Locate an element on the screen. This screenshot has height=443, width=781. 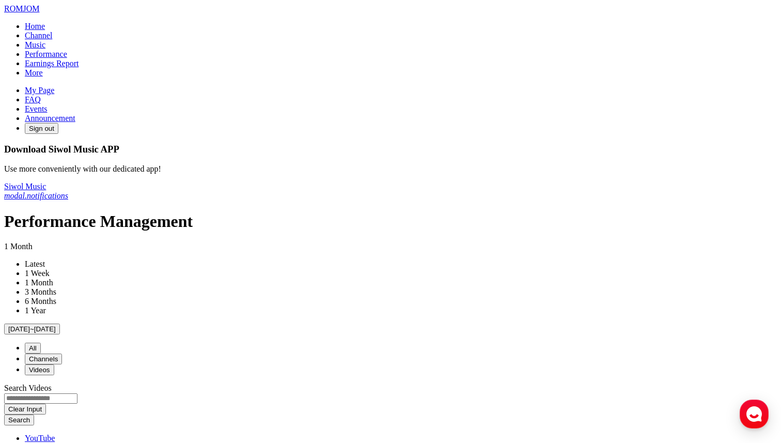
li: 3 Months is located at coordinates (401, 292).